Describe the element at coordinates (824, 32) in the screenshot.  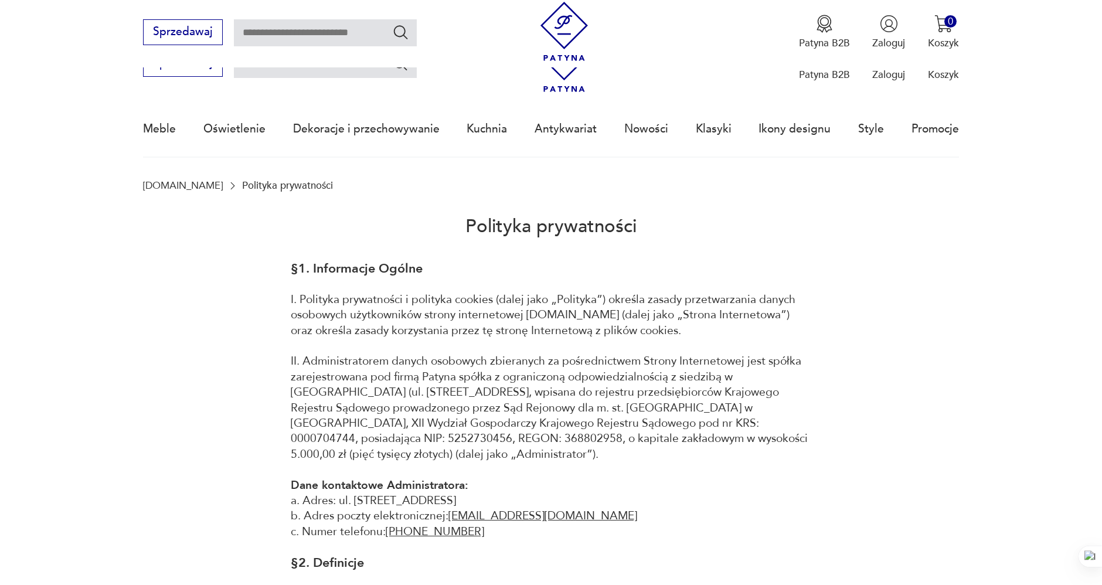
I see `button: Patyna B2B` at that location.